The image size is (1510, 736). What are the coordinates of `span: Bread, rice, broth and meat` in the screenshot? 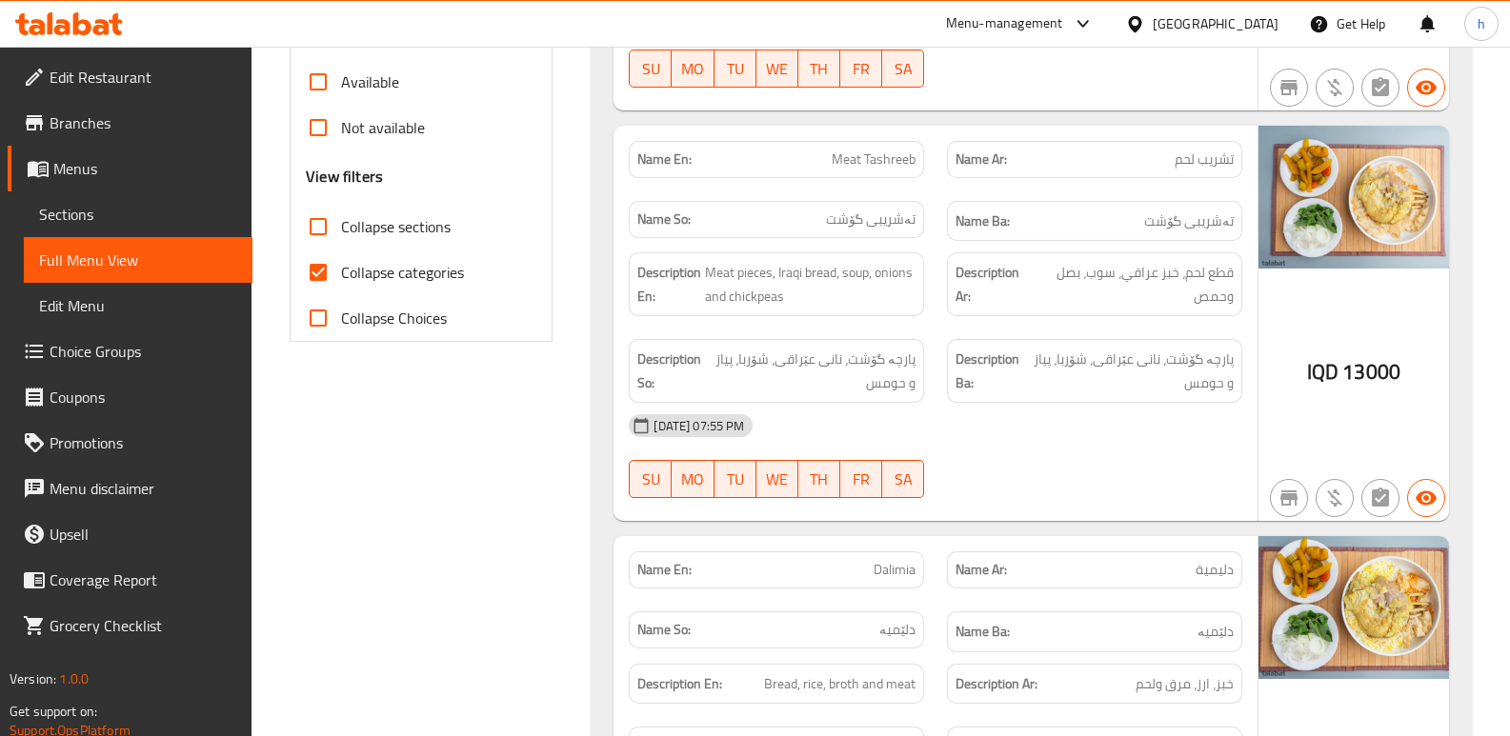 It's located at (839, 684).